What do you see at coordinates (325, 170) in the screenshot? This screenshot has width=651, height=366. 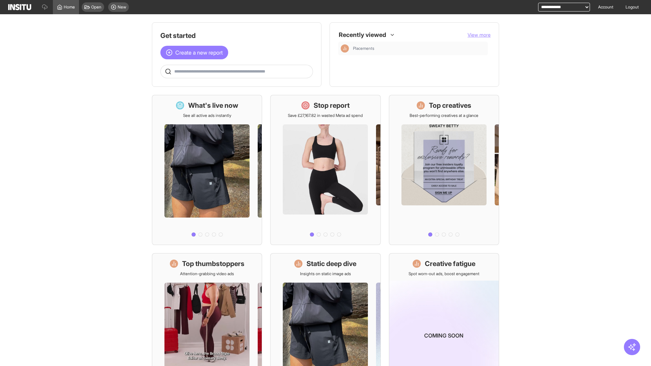 I see `a: Stop reportSave £27,167.82 in wasted Meta ad spend` at bounding box center [325, 170].